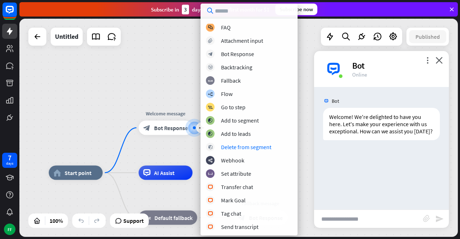 The height and width of the screenshot is (239, 460). What do you see at coordinates (210, 147) in the screenshot?
I see `i: block_delete_from_segment` at bounding box center [210, 147].